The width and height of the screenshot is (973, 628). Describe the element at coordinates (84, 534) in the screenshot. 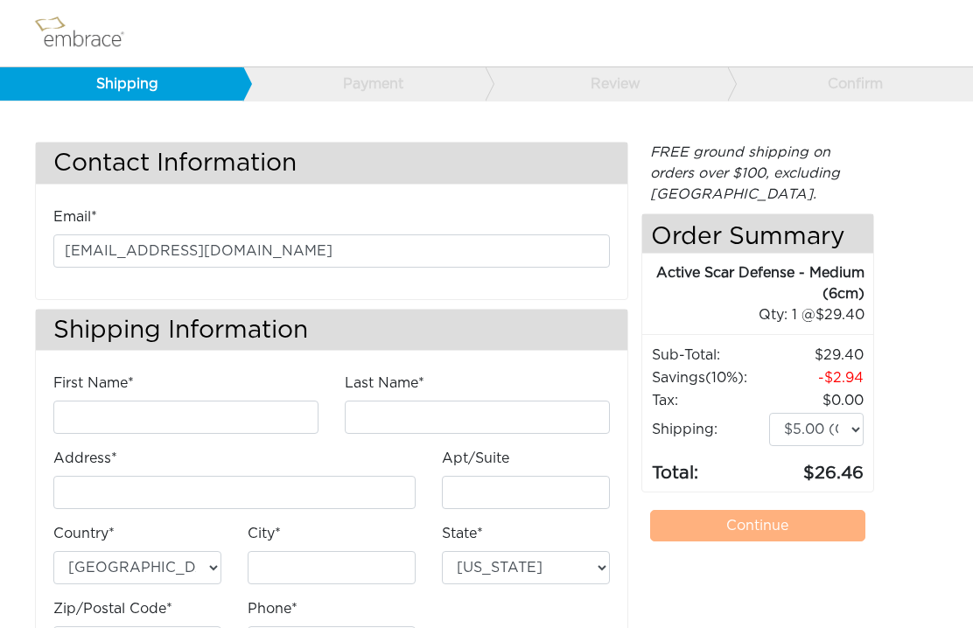

I see `label: Country*` at that location.